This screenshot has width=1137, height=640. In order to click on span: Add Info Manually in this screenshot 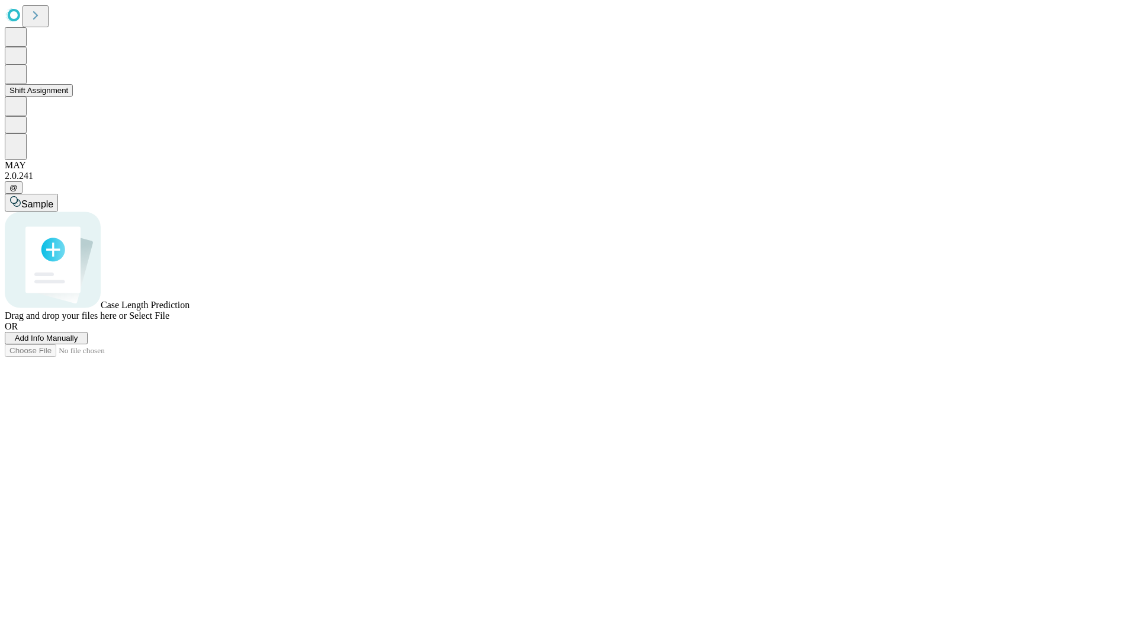, I will do `click(46, 338)`.